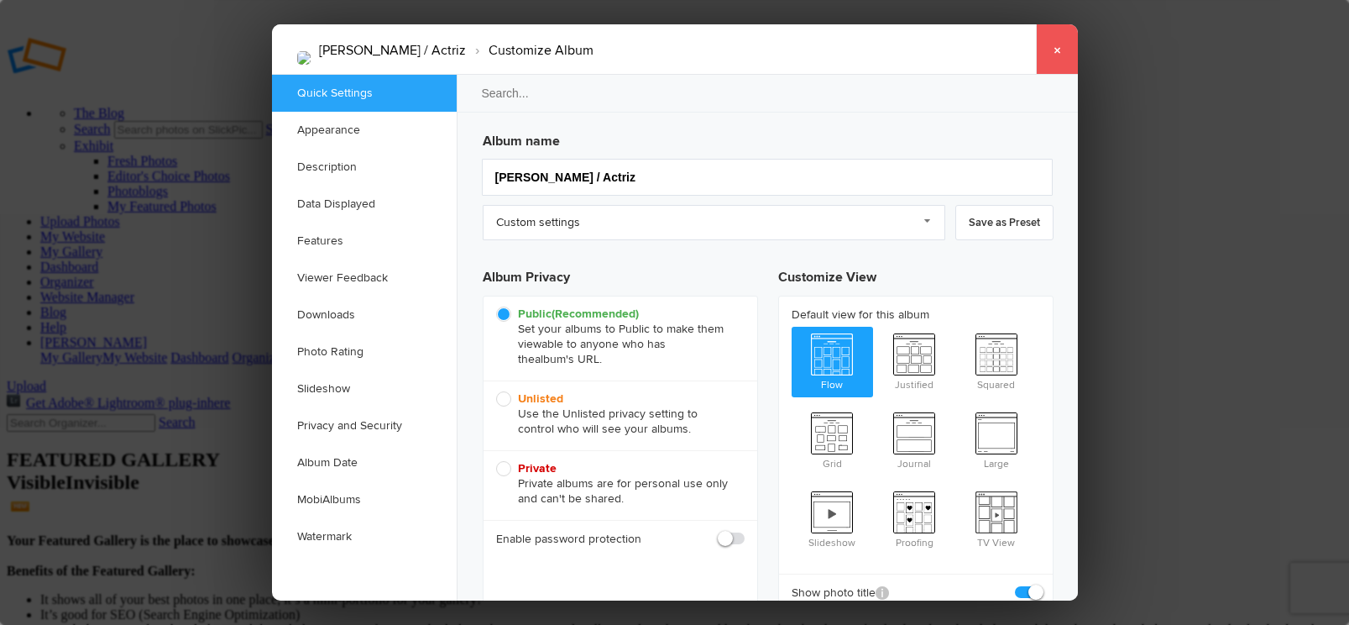 Image resolution: width=1349 pixels, height=625 pixels. What do you see at coordinates (364, 278) in the screenshot?
I see `a: Viewer Feedback` at bounding box center [364, 278].